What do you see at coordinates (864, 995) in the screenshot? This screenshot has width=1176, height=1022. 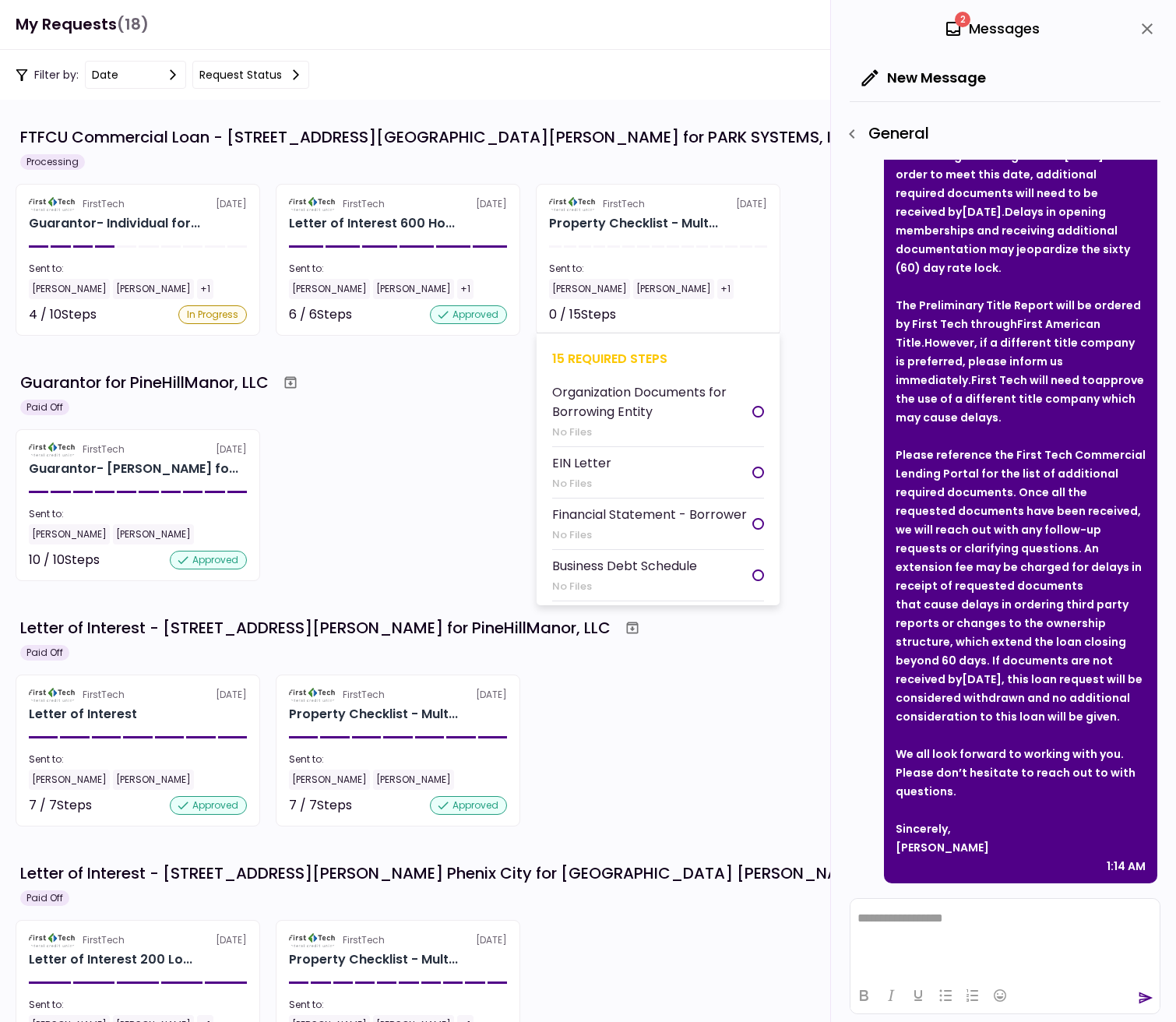 I see `button: Bold` at bounding box center [864, 995].